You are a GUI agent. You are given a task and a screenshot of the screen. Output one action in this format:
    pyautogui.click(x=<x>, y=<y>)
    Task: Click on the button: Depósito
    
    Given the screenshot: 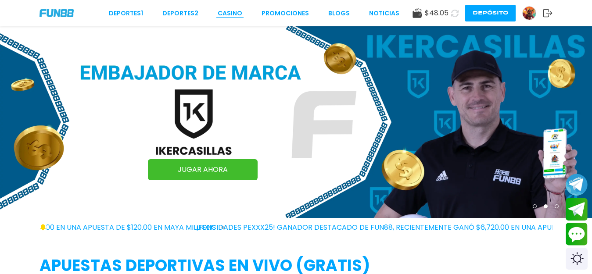 What is the action you would take?
    pyautogui.click(x=490, y=13)
    